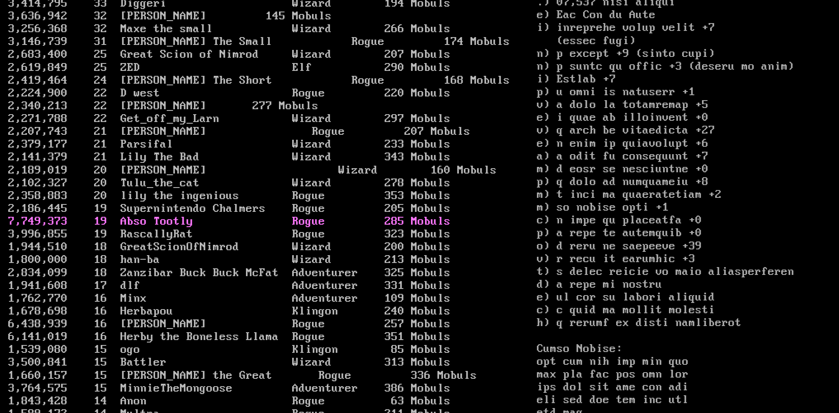  What do you see at coordinates (229, 247) in the screenshot?
I see `a: 1,944,510 18 GreatScionOfNimrod Wizard 200 Mobuls` at bounding box center [229, 247].